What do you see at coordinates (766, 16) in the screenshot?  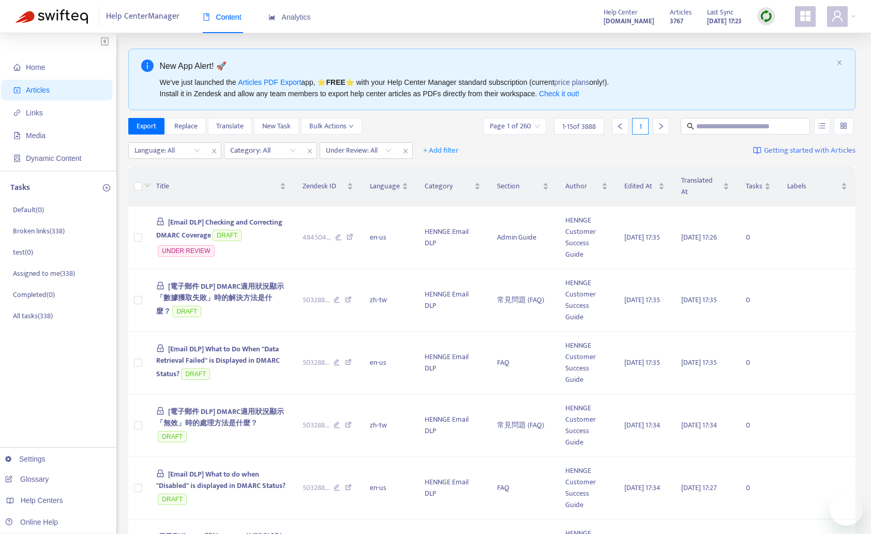 I see `img: sync.dc5367851b00ba804db3.png` at bounding box center [766, 16].